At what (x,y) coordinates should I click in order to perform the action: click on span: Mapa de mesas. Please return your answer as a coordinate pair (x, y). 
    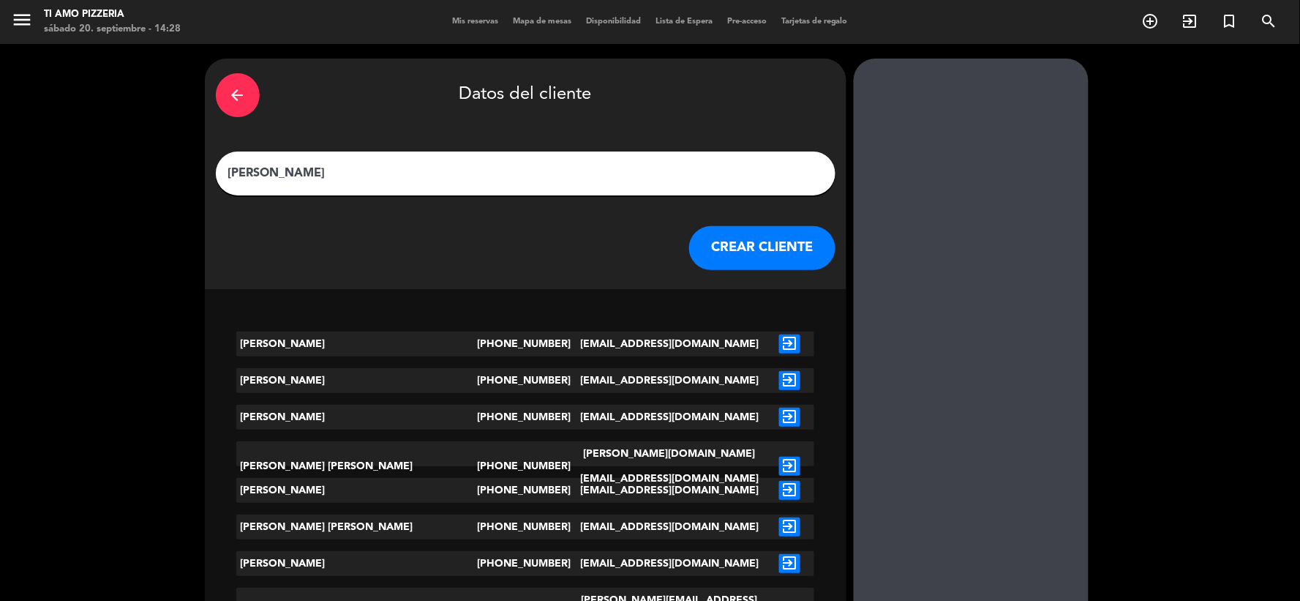
    Looking at the image, I should click on (542, 21).